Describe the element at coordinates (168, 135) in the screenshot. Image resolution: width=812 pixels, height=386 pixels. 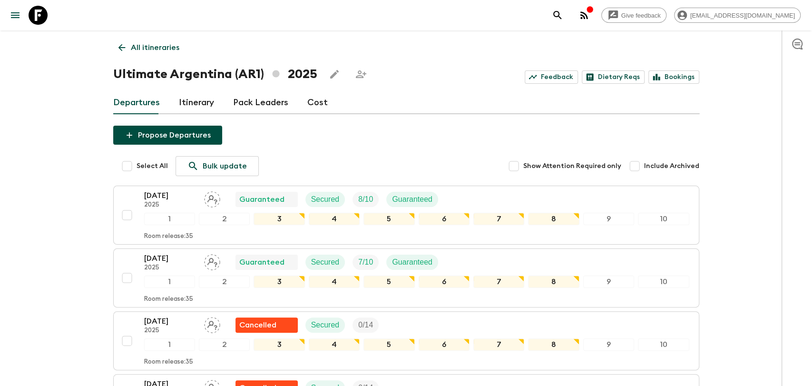
I see `button: Propose Departures` at that location.